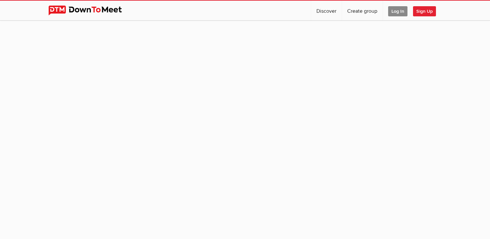 This screenshot has height=239, width=490. What do you see at coordinates (326, 10) in the screenshot?
I see `a: Discover` at bounding box center [326, 10].